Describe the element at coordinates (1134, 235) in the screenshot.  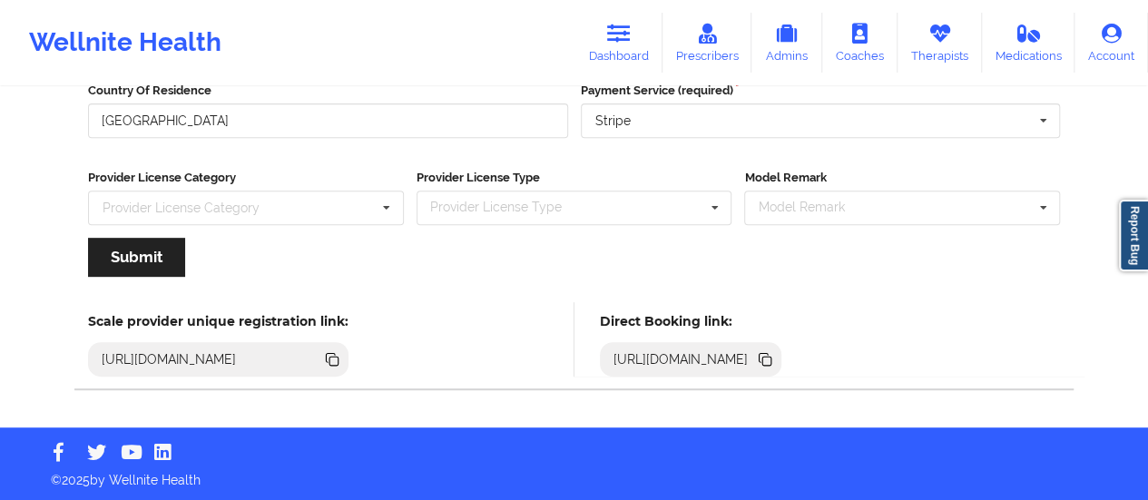
I see `a: Report Bug` at that location.